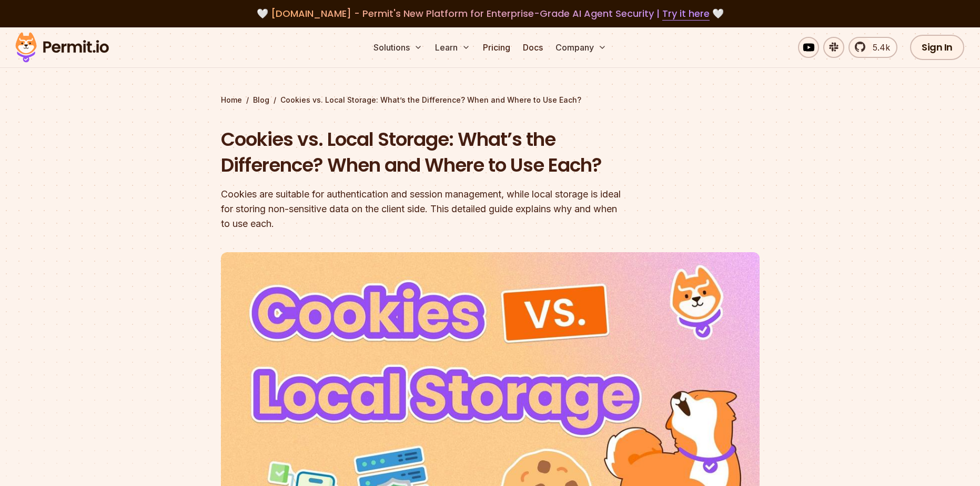 The height and width of the screenshot is (486, 980). What do you see at coordinates (423, 152) in the screenshot?
I see `h1: Cookies vs. Local Storage: What’s the Difference? When and Where to Use Each?` at bounding box center [423, 152].